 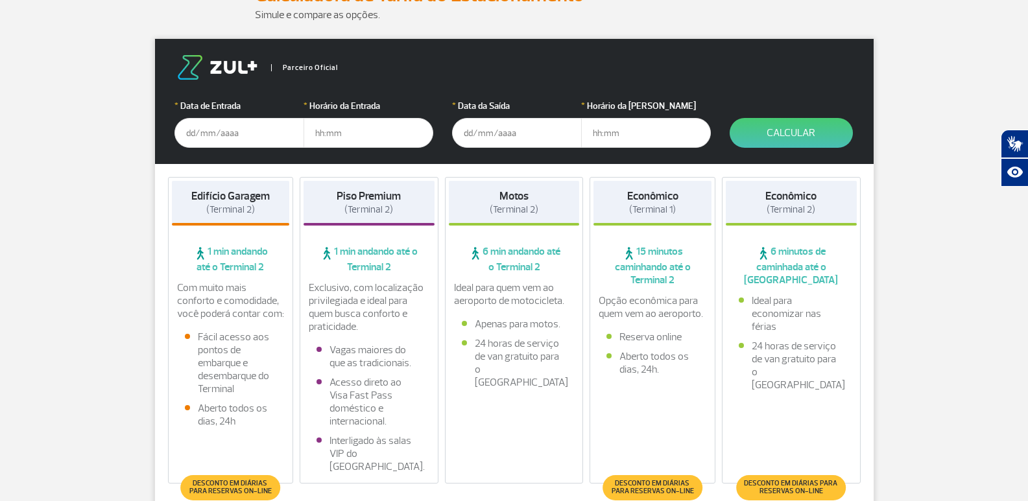 I want to click on strong: Motos, so click(x=514, y=196).